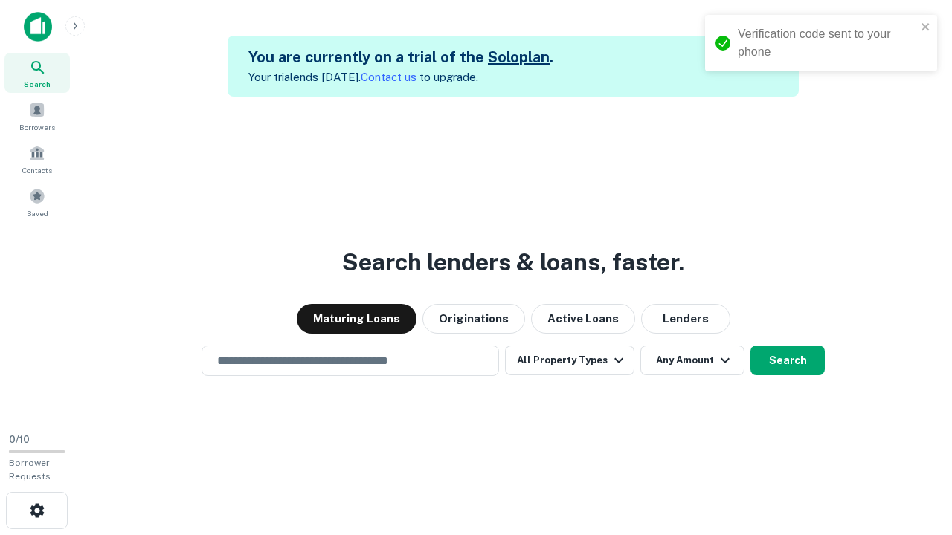 The image size is (952, 535). Describe the element at coordinates (401, 57) in the screenshot. I see `h5: You are currently on a trial of the .` at that location.